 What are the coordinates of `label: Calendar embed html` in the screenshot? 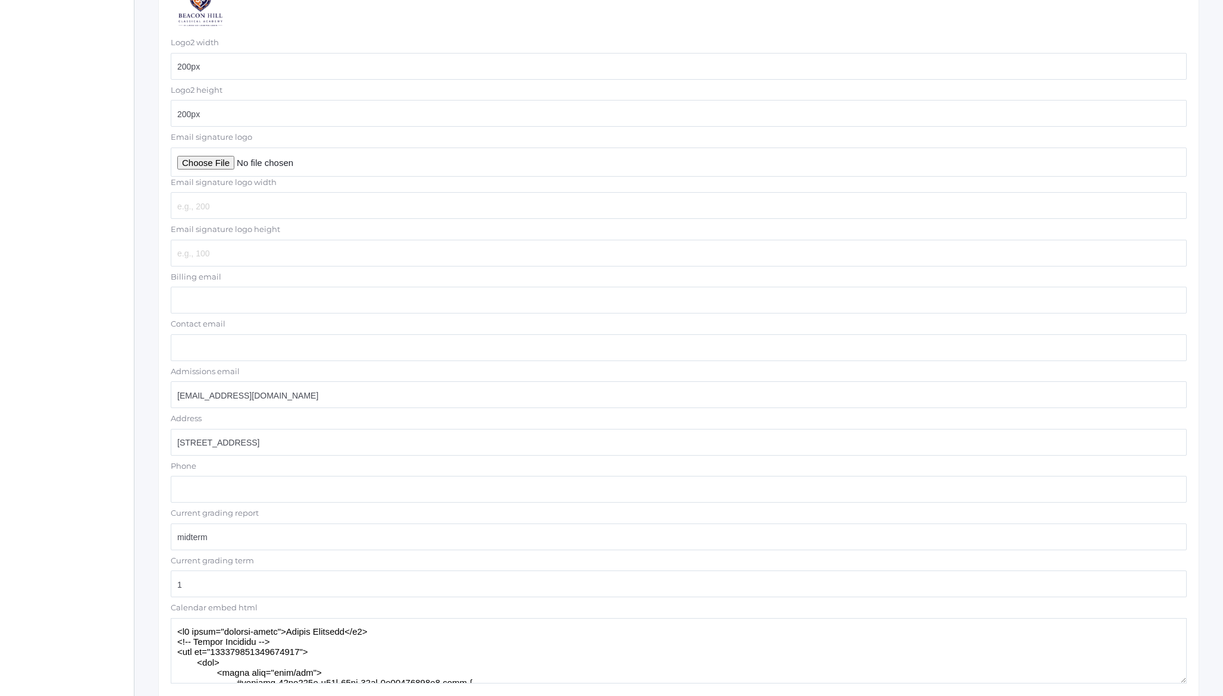 It's located at (679, 608).